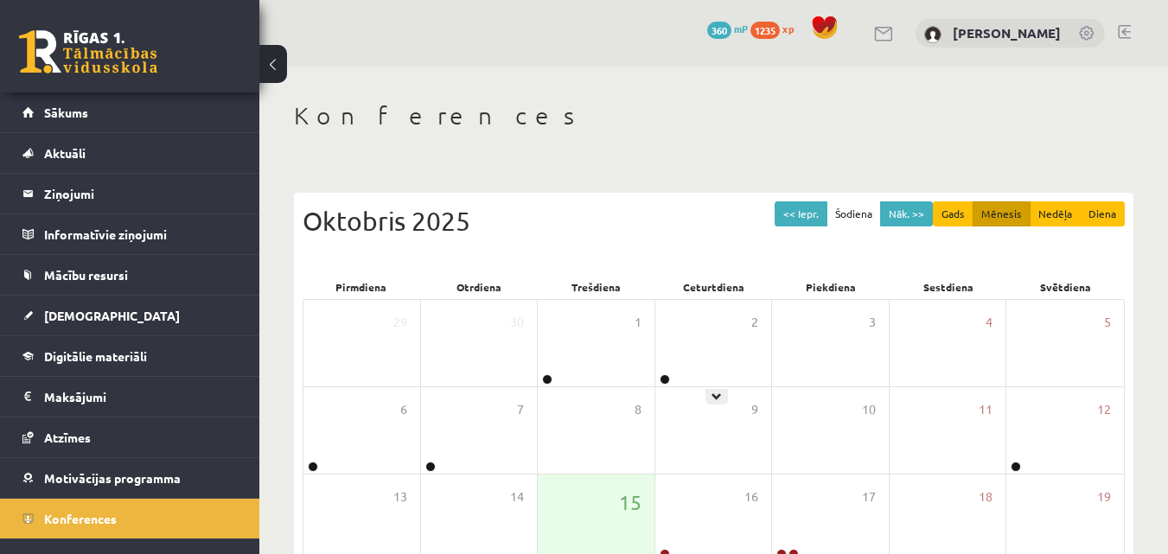 The width and height of the screenshot is (1168, 554). I want to click on legend: Informatīvie ziņojumi, so click(141, 234).